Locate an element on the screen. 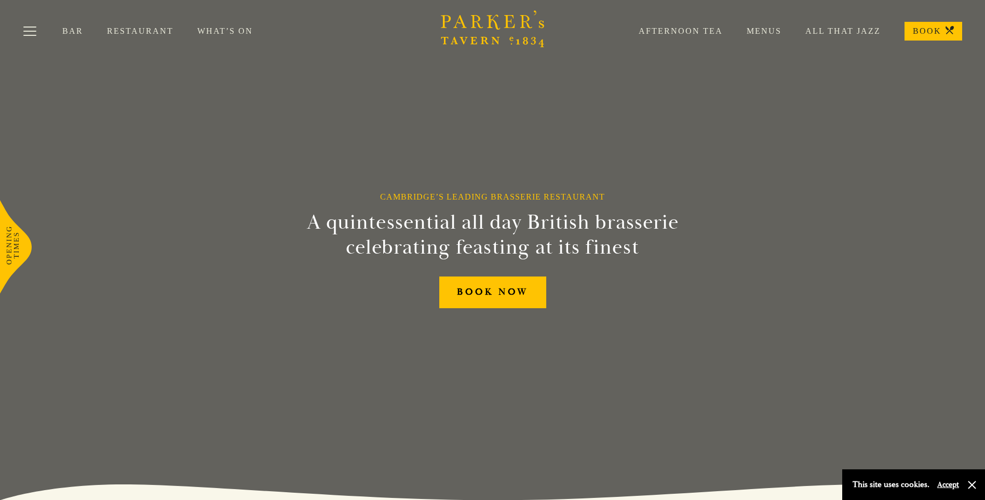 This screenshot has width=985, height=500. h1: Cambridge’s Leading Brasserie Restaurant is located at coordinates (492, 196).